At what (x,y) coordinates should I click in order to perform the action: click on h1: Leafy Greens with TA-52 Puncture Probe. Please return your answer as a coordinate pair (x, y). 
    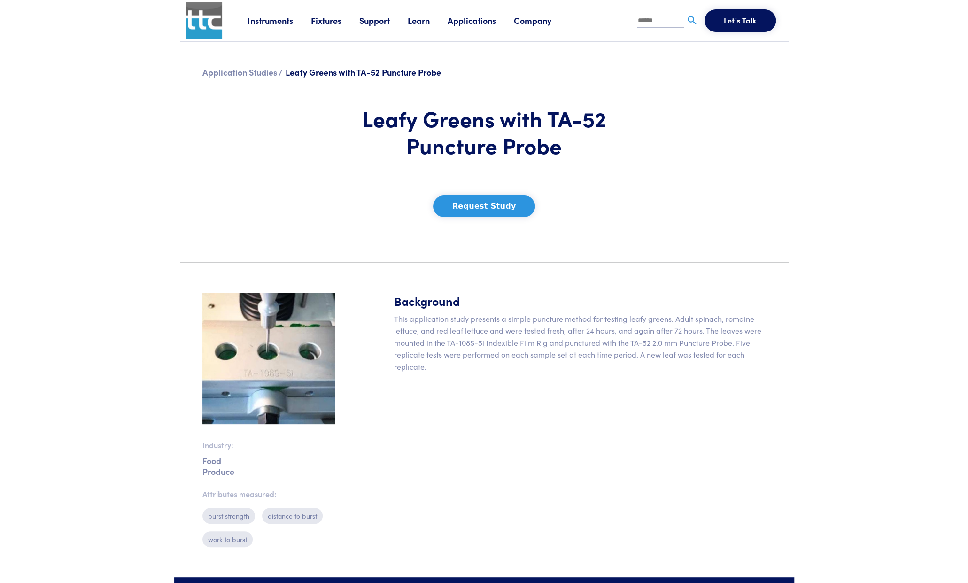
    Looking at the image, I should click on (484, 131).